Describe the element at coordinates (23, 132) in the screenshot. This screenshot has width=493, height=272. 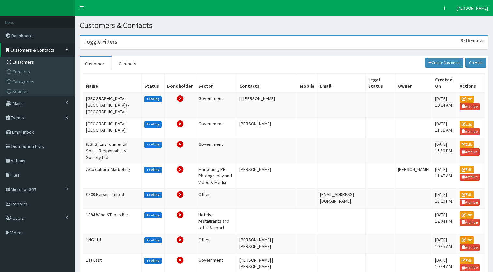
I see `span: Email Inbox` at that location.